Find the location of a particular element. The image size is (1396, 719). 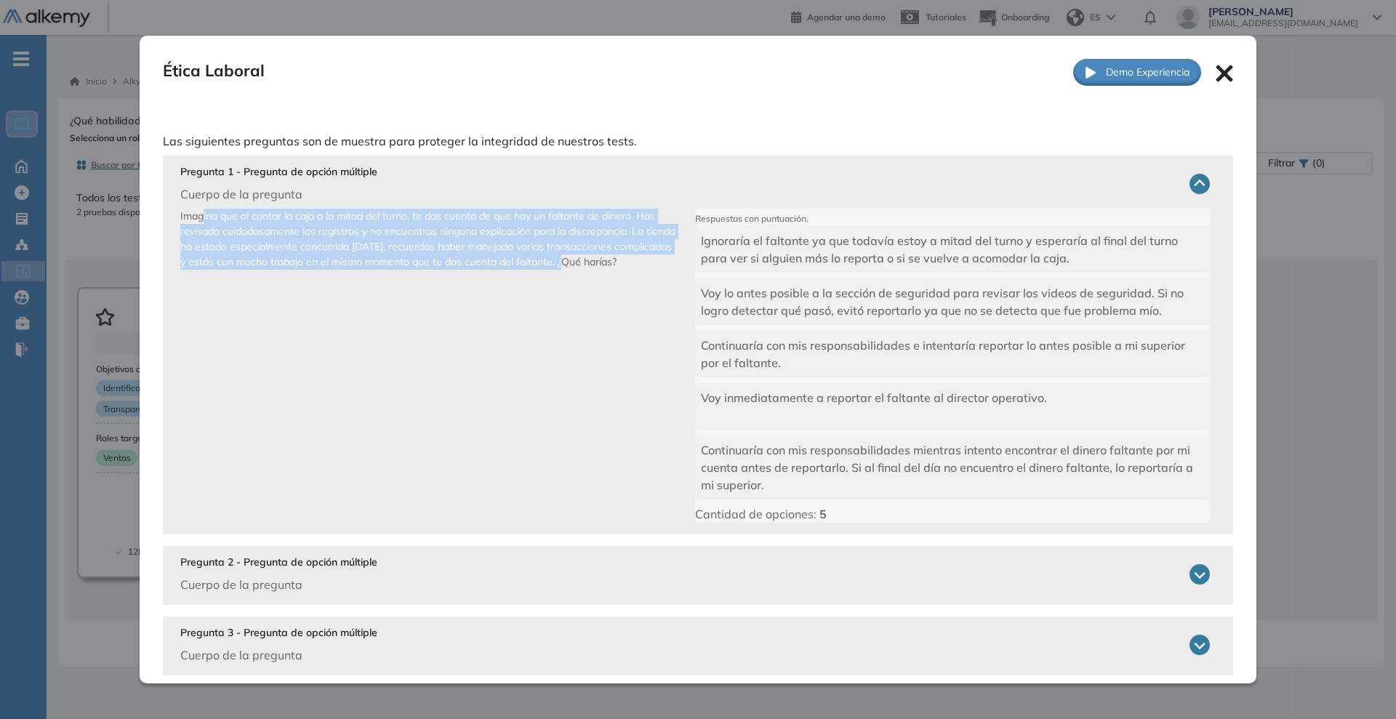

span: Voy lo antes posible a la sección de seguridad para revisar los videos de seguridad. Si no logro ... is located at coordinates (942, 302).